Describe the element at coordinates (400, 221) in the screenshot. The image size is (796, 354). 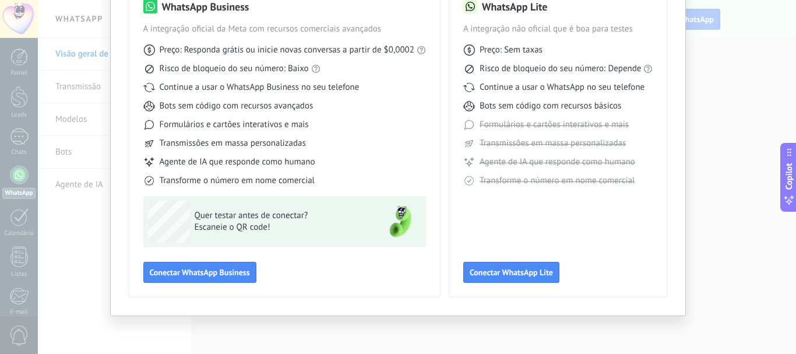
I see `img: green-phone.png` at that location.